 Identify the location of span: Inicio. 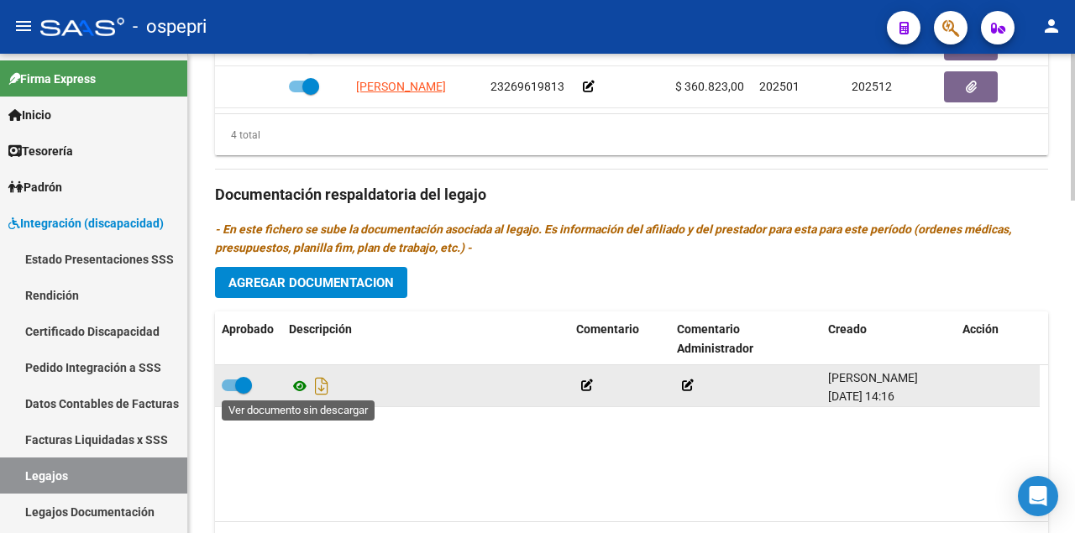
(29, 115).